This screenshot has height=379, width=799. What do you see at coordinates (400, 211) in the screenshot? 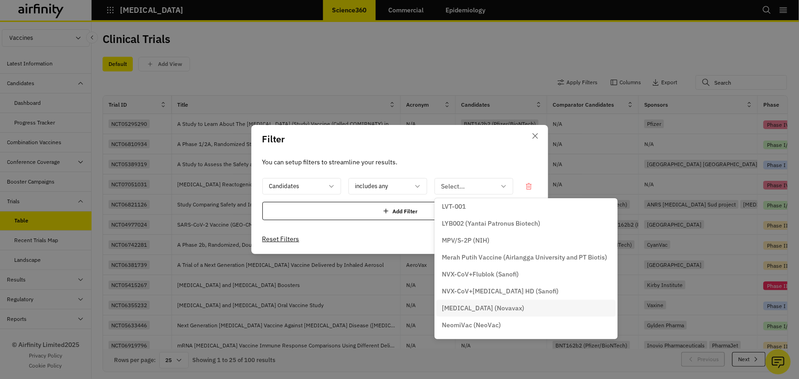
I see `div: Add Filter` at bounding box center [400, 211].